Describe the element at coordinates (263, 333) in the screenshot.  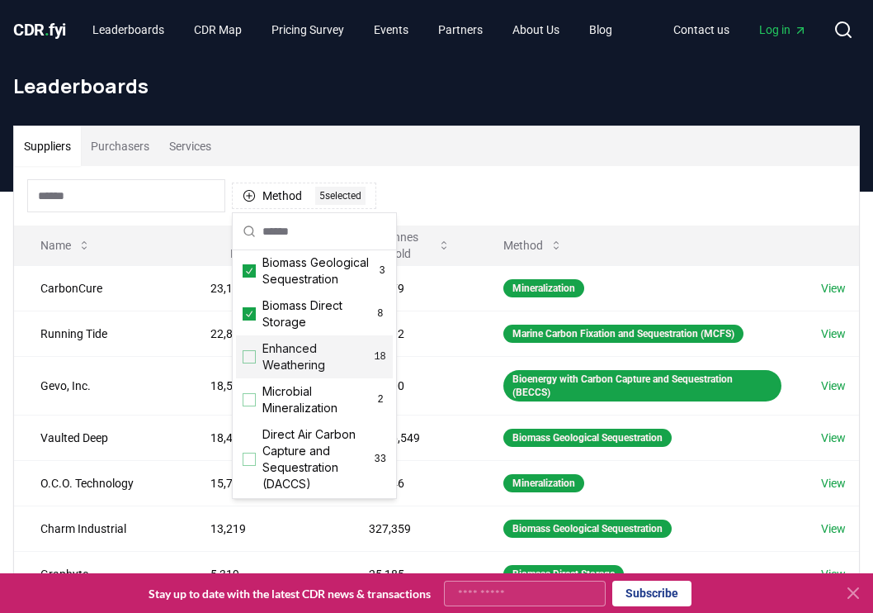
I see `td: 22,880` at that location.